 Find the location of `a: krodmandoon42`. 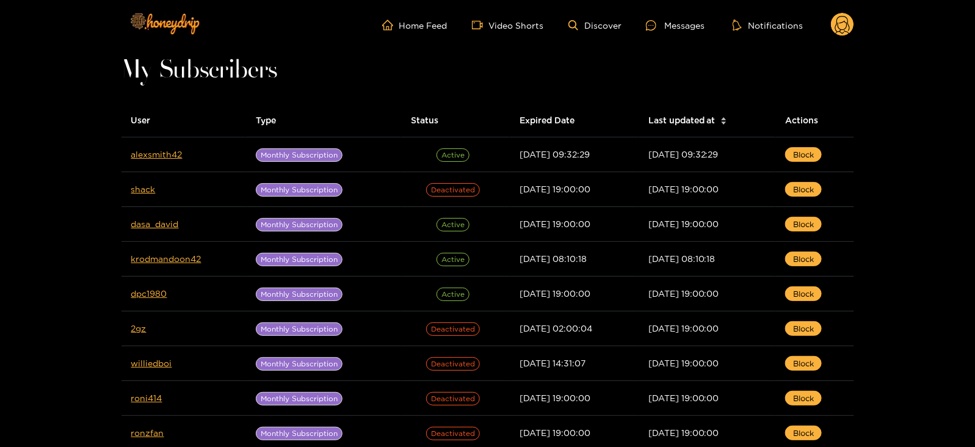

a: krodmandoon42 is located at coordinates (166, 258).